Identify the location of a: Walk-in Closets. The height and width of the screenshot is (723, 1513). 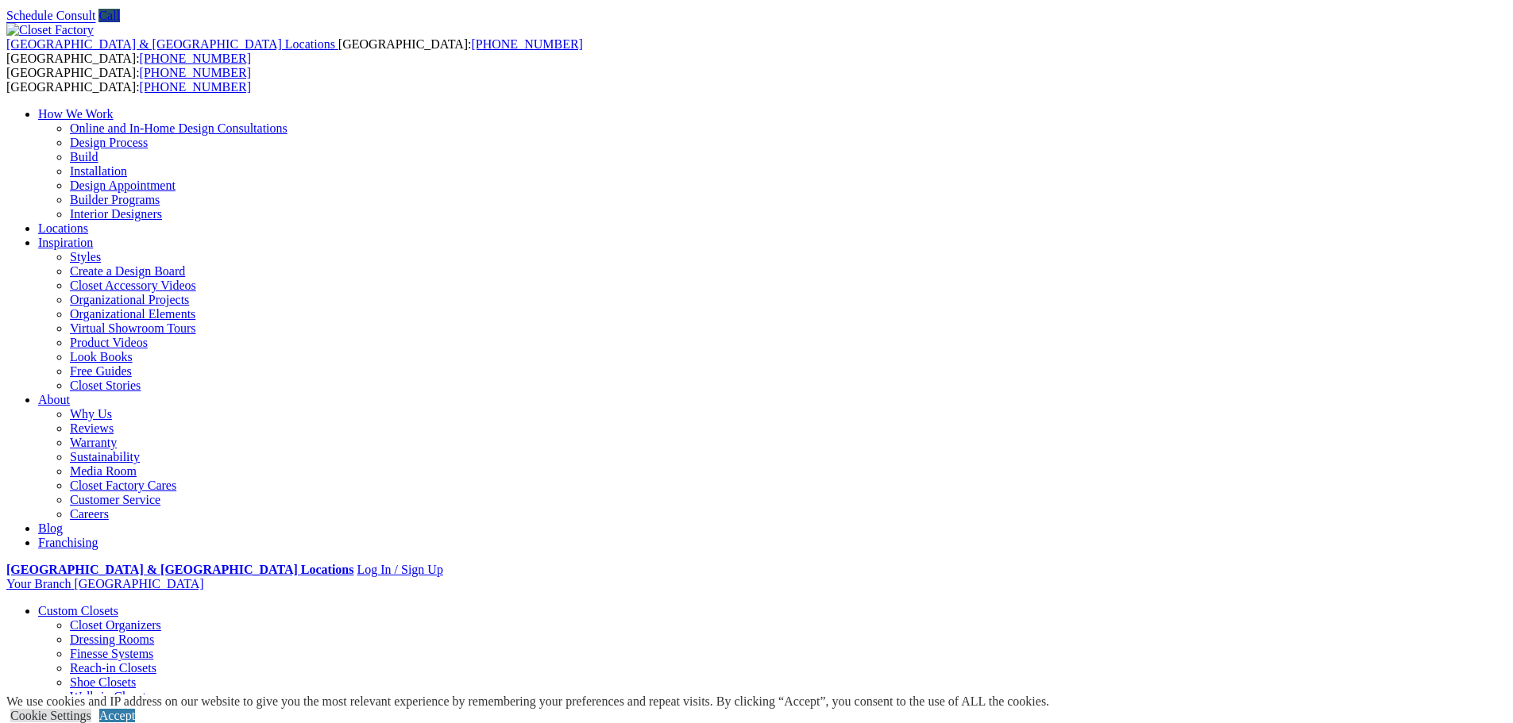
(110, 696).